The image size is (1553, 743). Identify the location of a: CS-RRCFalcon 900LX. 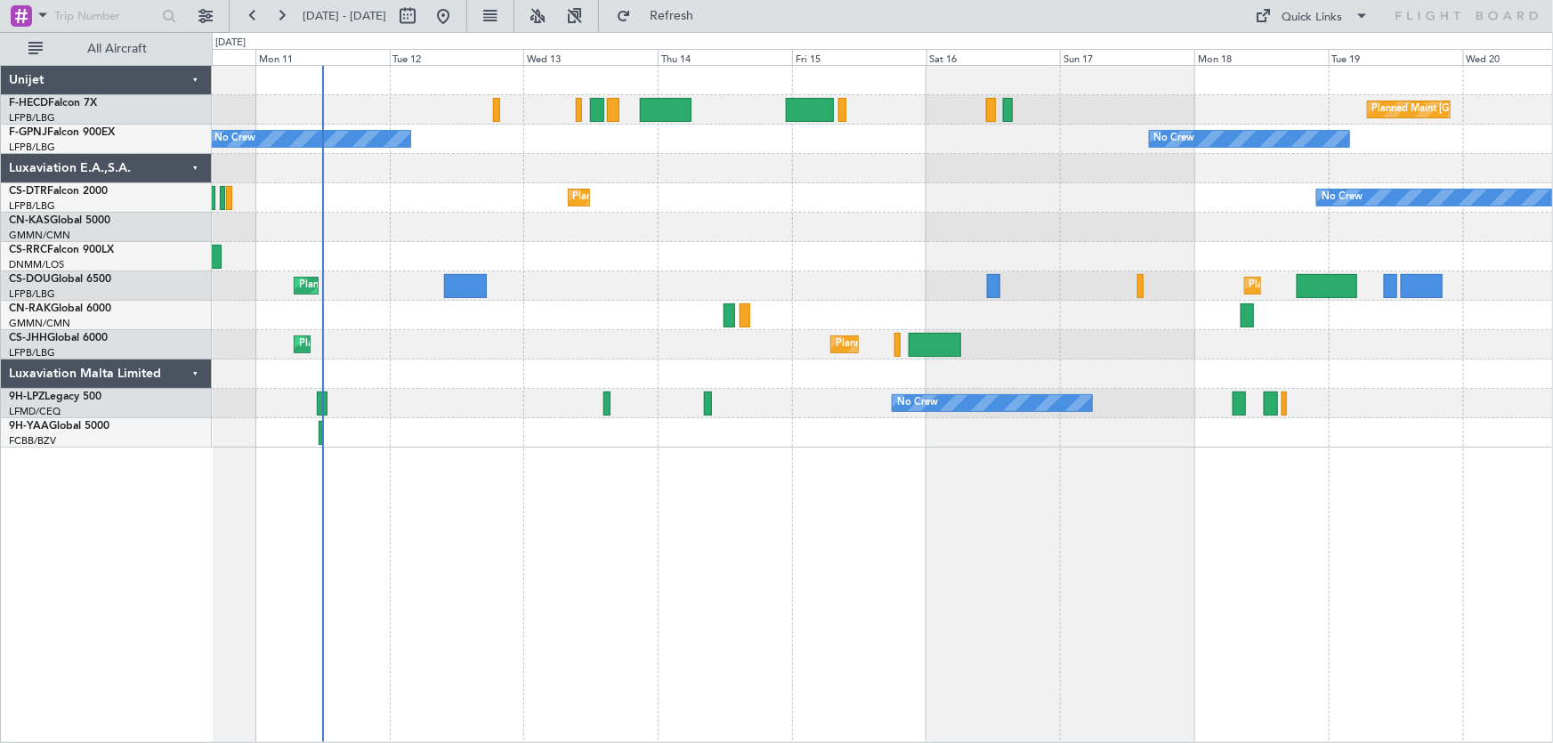
(61, 250).